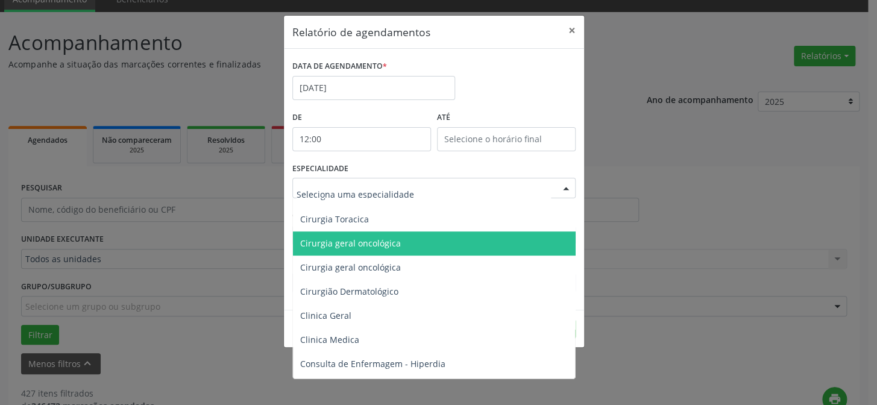 This screenshot has height=405, width=877. What do you see at coordinates (361, 117) in the screenshot?
I see `label: De` at bounding box center [361, 117].